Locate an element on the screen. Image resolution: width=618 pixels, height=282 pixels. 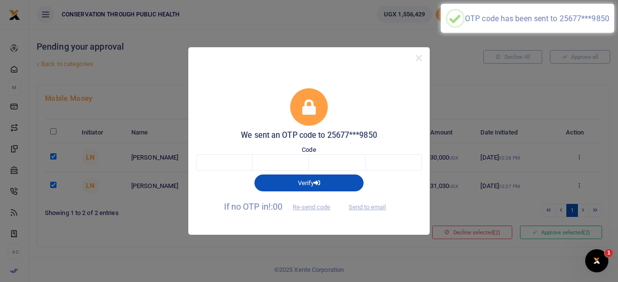
button: Verify is located at coordinates (309, 183).